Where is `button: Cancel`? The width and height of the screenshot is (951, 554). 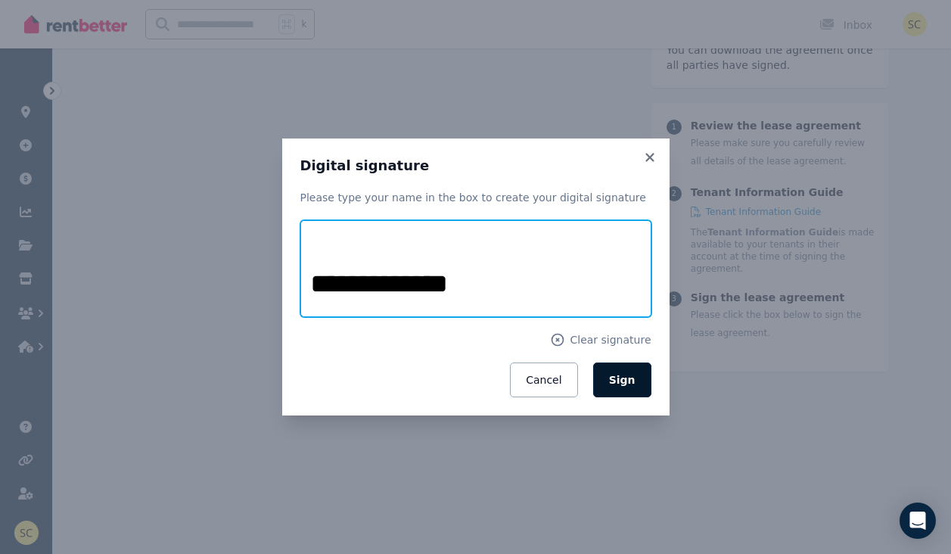 button: Cancel is located at coordinates (543, 380).